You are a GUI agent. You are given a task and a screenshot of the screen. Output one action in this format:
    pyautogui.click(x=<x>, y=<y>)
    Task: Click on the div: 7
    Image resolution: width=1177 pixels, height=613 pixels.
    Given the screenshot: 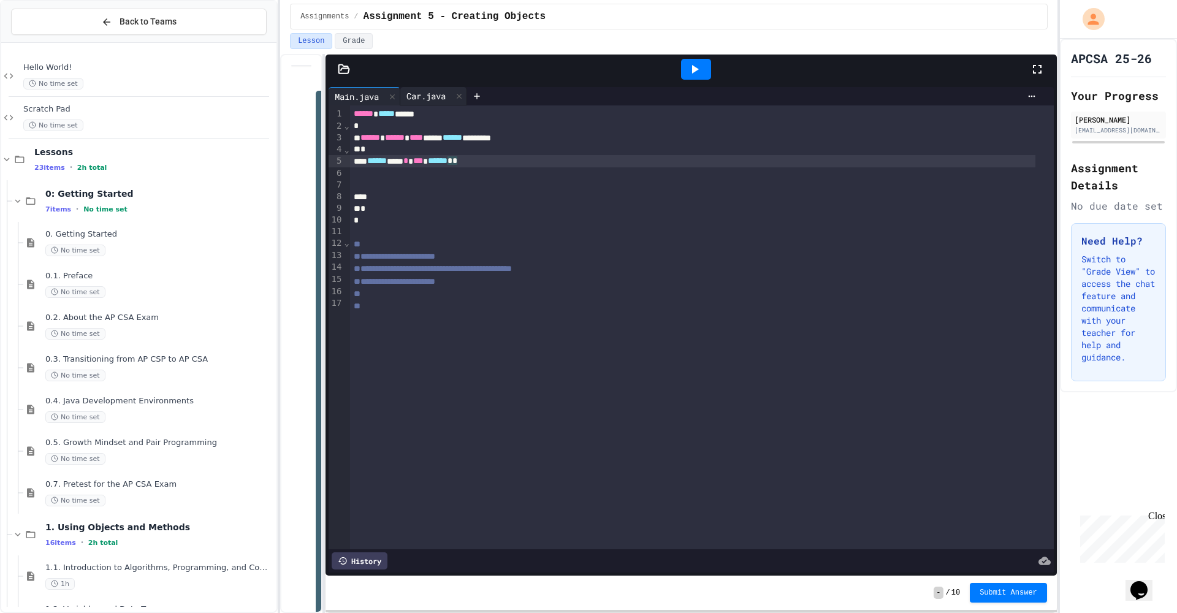 What is the action you would take?
    pyautogui.click(x=336, y=184)
    